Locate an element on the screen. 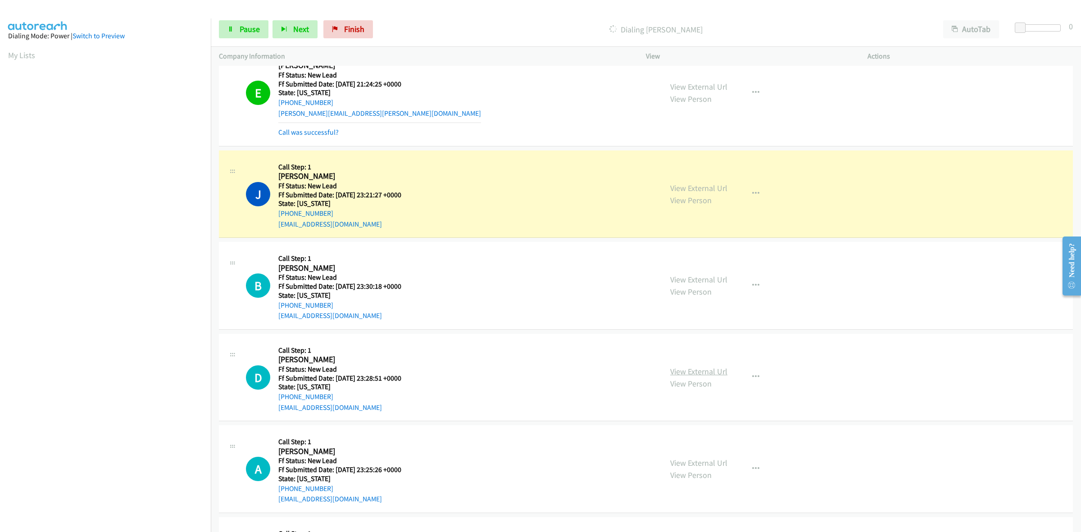 The height and width of the screenshot is (532, 1081). a: Call was successful? is located at coordinates (309, 132).